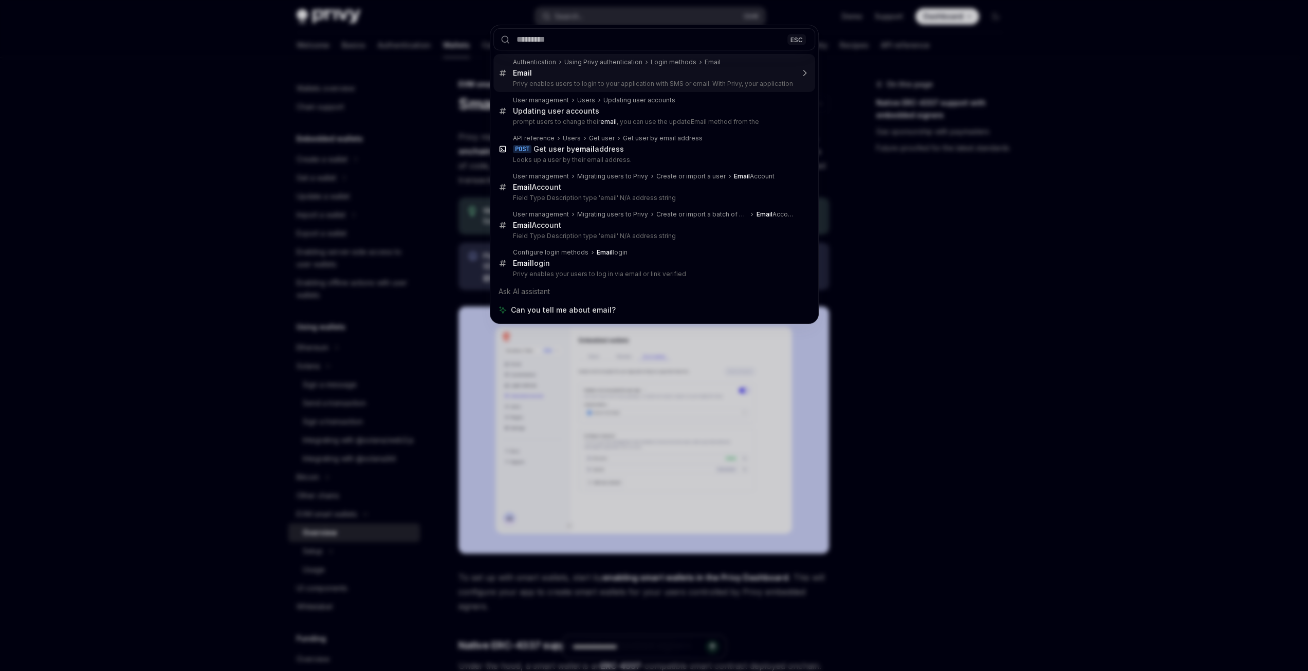  Describe the element at coordinates (579, 149) in the screenshot. I see `div: Get user by address` at that location.